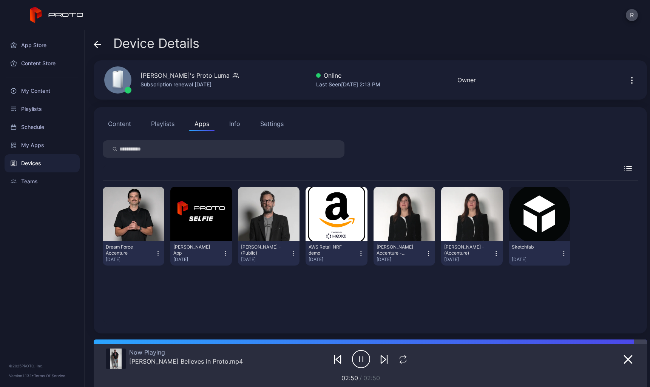 The width and height of the screenshot is (650, 387). Describe the element at coordinates (119, 124) in the screenshot. I see `button: Content` at that location.